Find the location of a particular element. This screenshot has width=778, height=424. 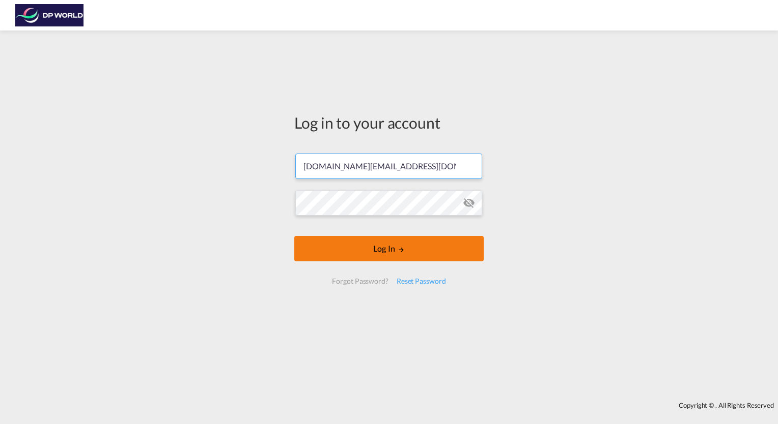

div: Reset Password is located at coordinates (421, 281).